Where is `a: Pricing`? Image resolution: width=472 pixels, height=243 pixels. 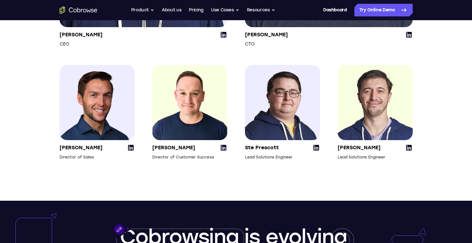 a: Pricing is located at coordinates (196, 10).